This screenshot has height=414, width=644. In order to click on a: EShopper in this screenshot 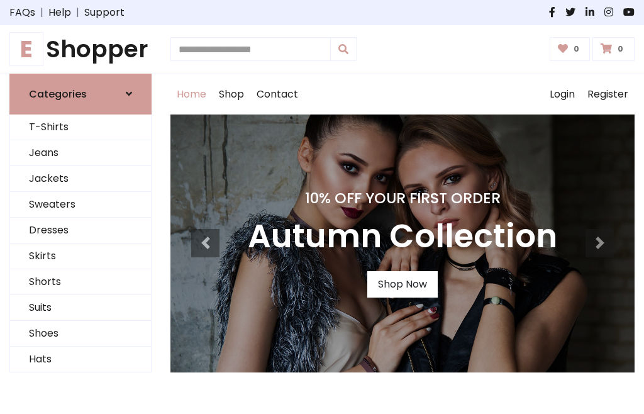, I will do `click(80, 49)`.